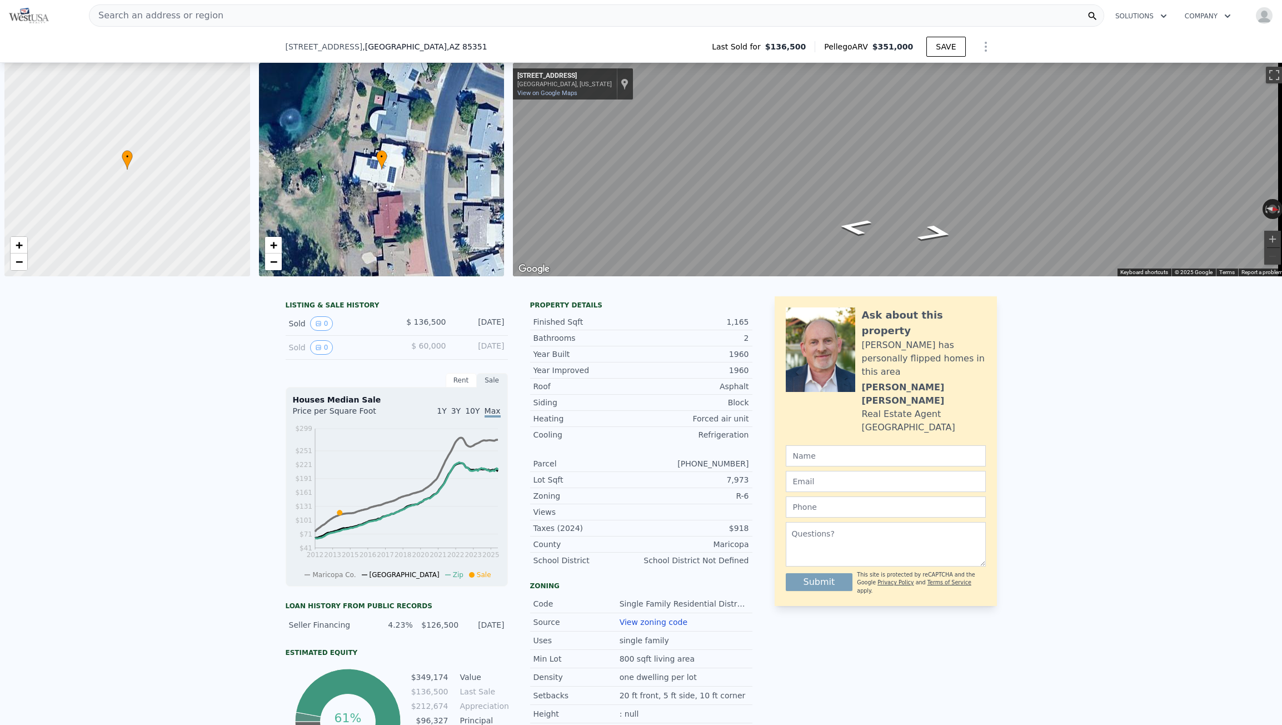 Image resolution: width=1282 pixels, height=725 pixels. What do you see at coordinates (458, 575) in the screenshot?
I see `span: Zip` at bounding box center [458, 575].